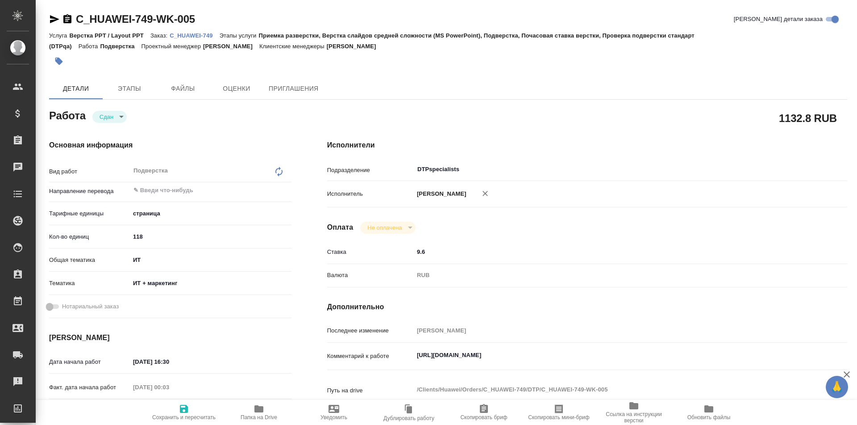 Image resolution: width=857 pixels, height=425 pixels. Describe the element at coordinates (89, 171) in the screenshot. I see `p: Вид работ` at that location.